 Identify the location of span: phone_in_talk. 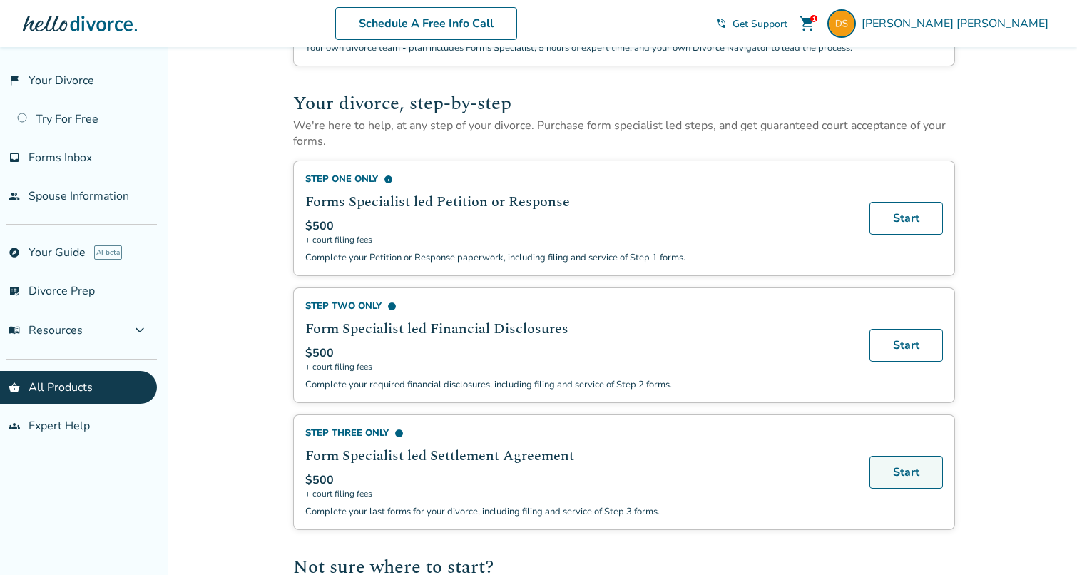
(721, 24).